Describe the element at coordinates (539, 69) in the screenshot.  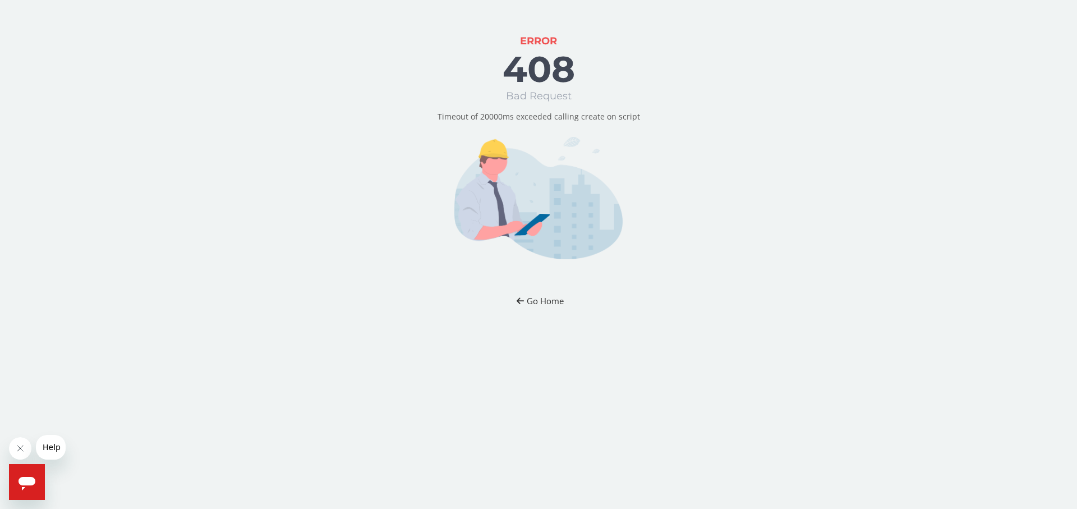
I see `h1: 408` at that location.